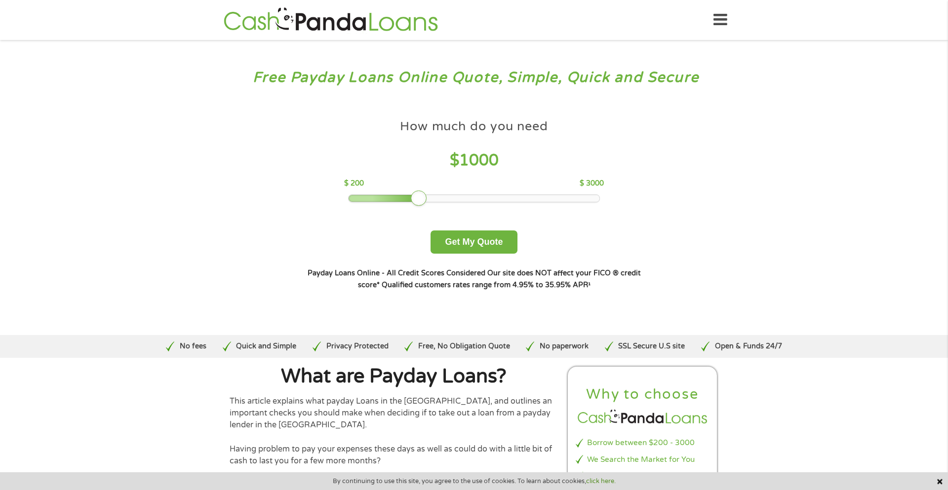 The width and height of the screenshot is (948, 490). What do you see at coordinates (357, 347) in the screenshot?
I see `p: Privacy Protected` at bounding box center [357, 347].